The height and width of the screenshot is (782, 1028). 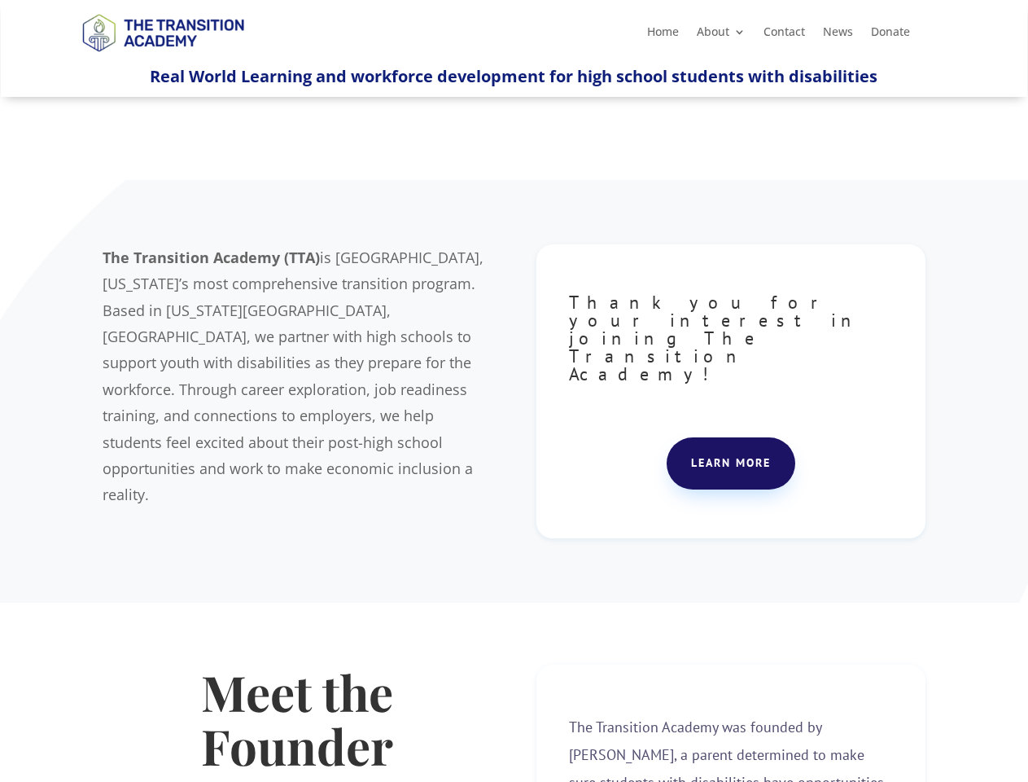 What do you see at coordinates (721, 35) in the screenshot?
I see `a: About` at bounding box center [721, 35].